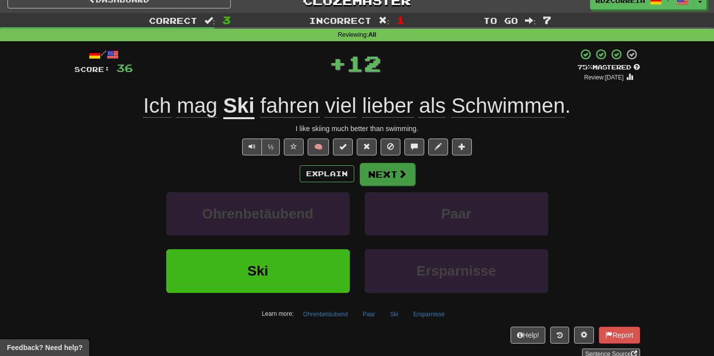 The height and width of the screenshot is (356, 714). I want to click on span: mag, so click(197, 106).